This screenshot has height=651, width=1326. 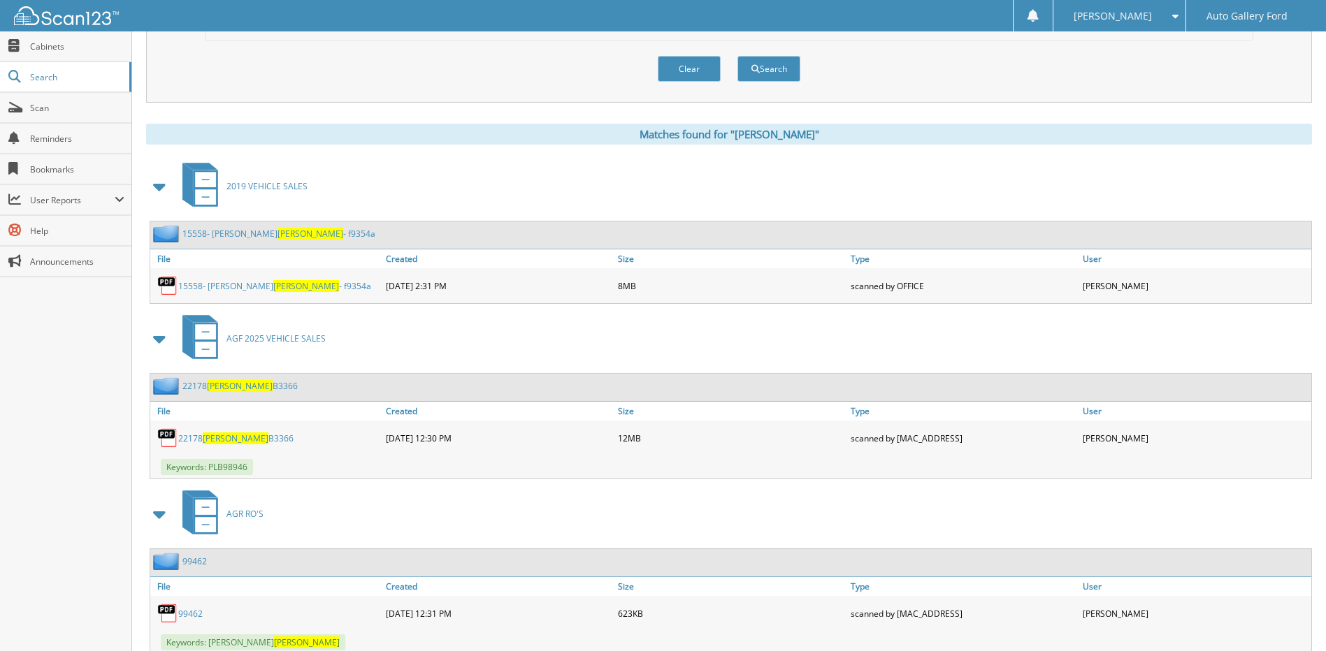 What do you see at coordinates (77, 138) in the screenshot?
I see `span: Reminders` at bounding box center [77, 138].